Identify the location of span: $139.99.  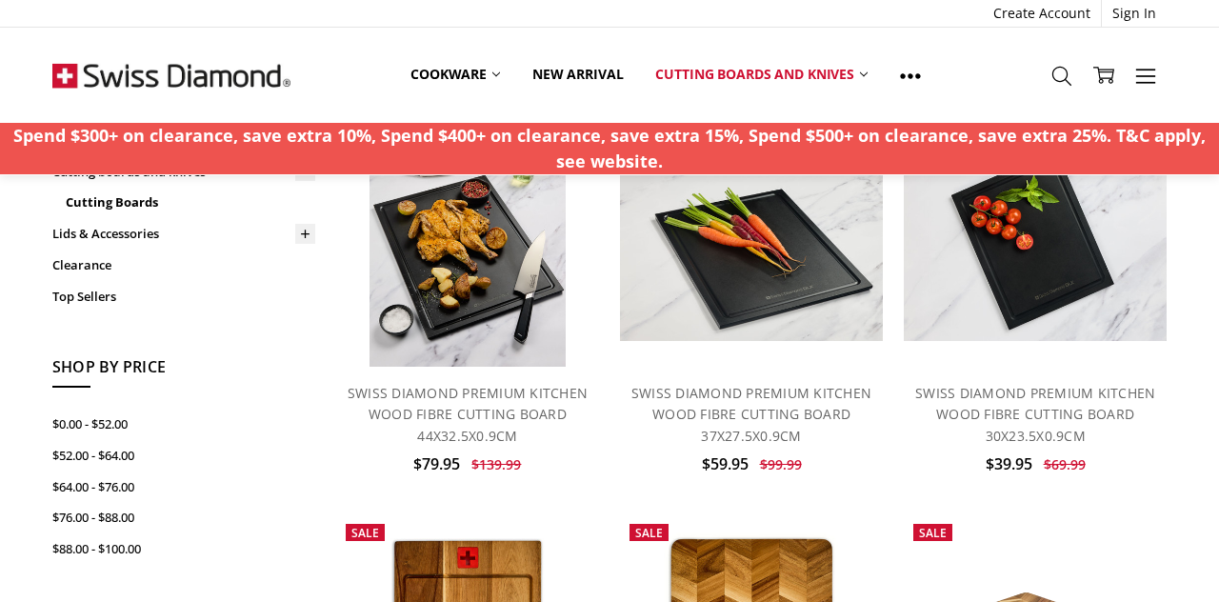
(496, 464).